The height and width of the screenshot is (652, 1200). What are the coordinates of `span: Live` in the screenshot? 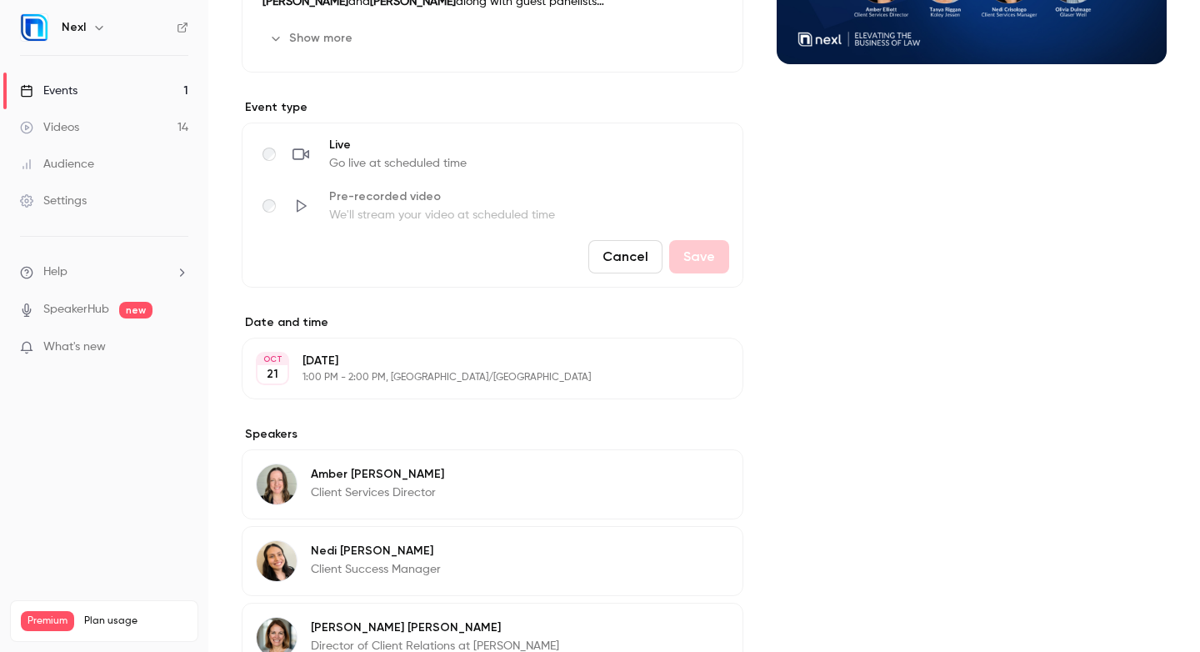 It's located at (398, 145).